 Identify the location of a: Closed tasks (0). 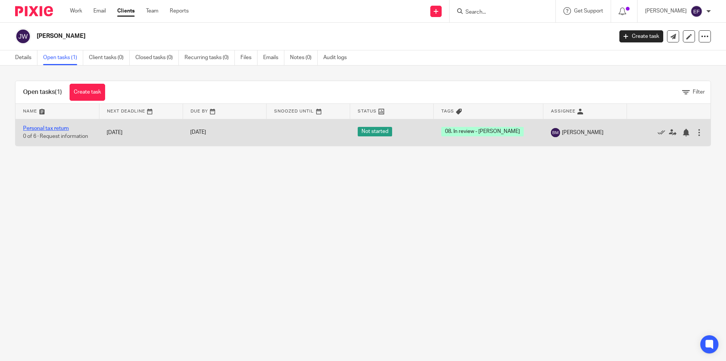
(157, 58).